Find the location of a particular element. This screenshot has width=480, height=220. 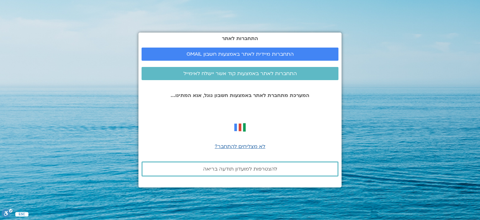

a: לא מצליחים להתחבר? is located at coordinates (240, 146).